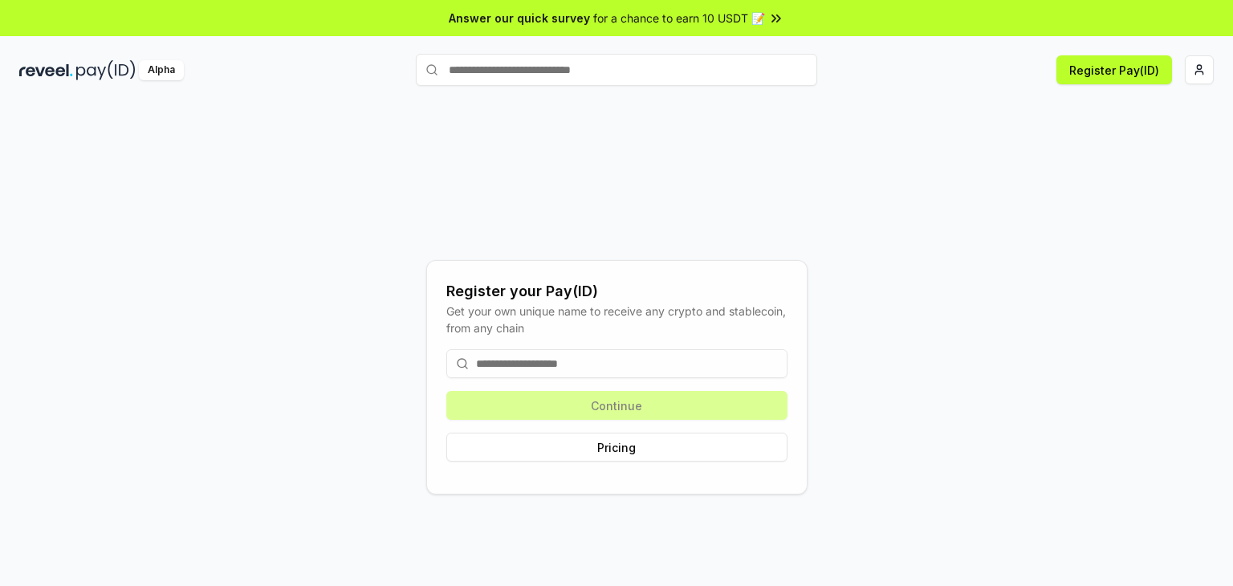 This screenshot has width=1233, height=586. I want to click on button: Pricing, so click(617, 447).